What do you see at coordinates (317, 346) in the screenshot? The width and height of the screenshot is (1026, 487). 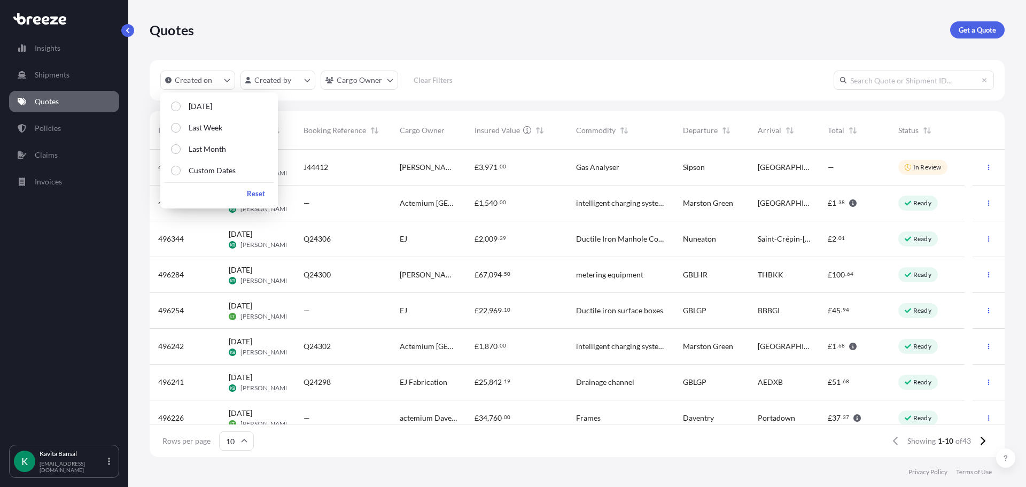 I see `span: Q24302` at bounding box center [317, 346].